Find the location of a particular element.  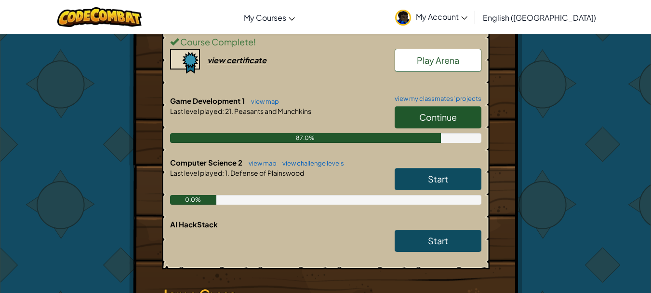

img: certificate-icon.png is located at coordinates (185, 61).